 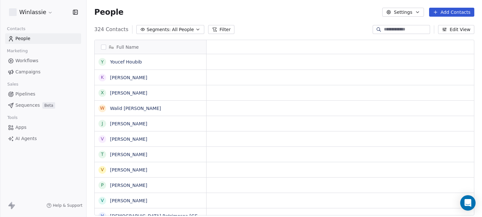 What do you see at coordinates (468, 203) in the screenshot?
I see `div: Open Intercom Messenger` at bounding box center [468, 203].